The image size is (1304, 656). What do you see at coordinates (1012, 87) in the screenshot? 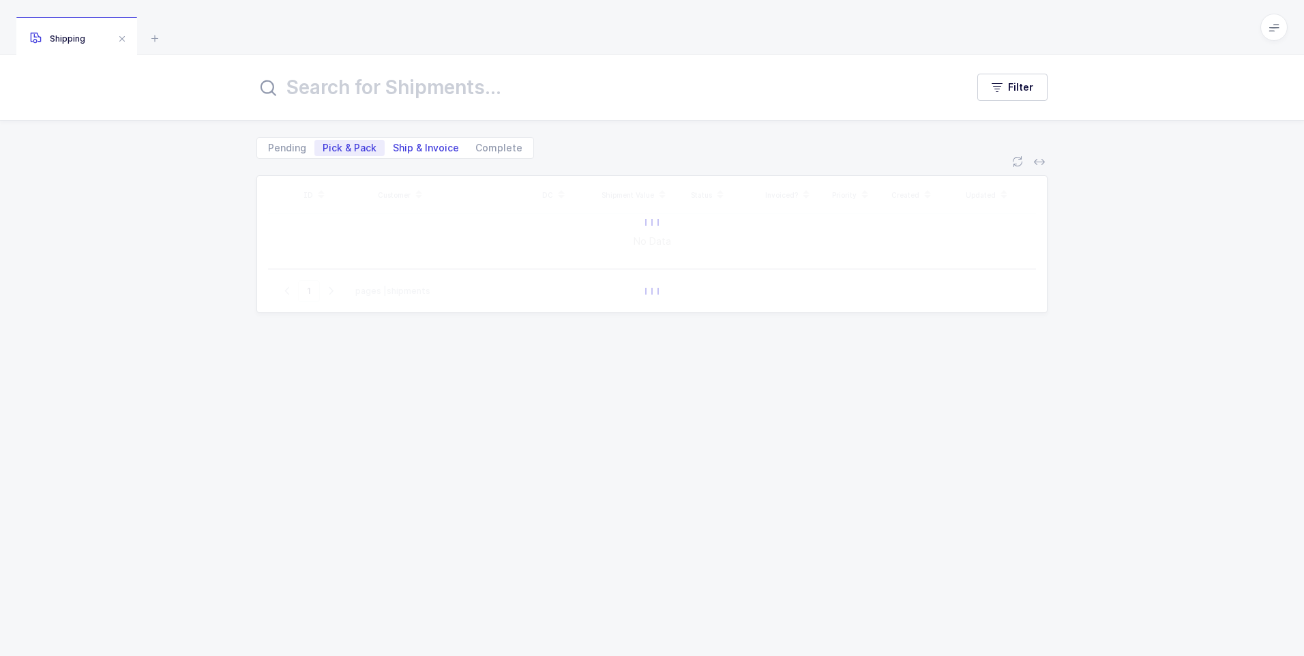
I see `button: Filter` at bounding box center [1012, 87].